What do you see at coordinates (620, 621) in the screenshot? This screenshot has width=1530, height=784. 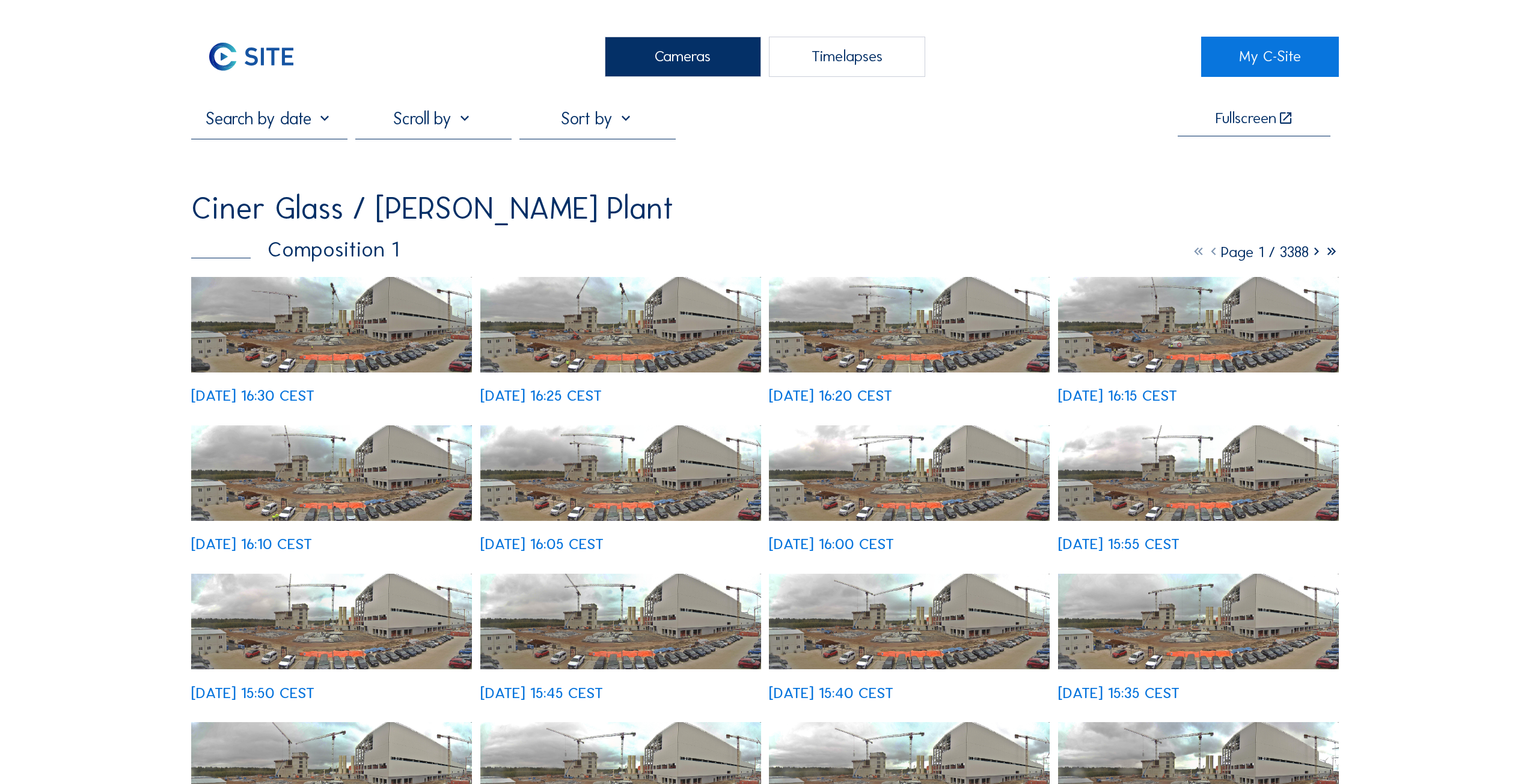 I see `img: image_53775449` at bounding box center [620, 621].